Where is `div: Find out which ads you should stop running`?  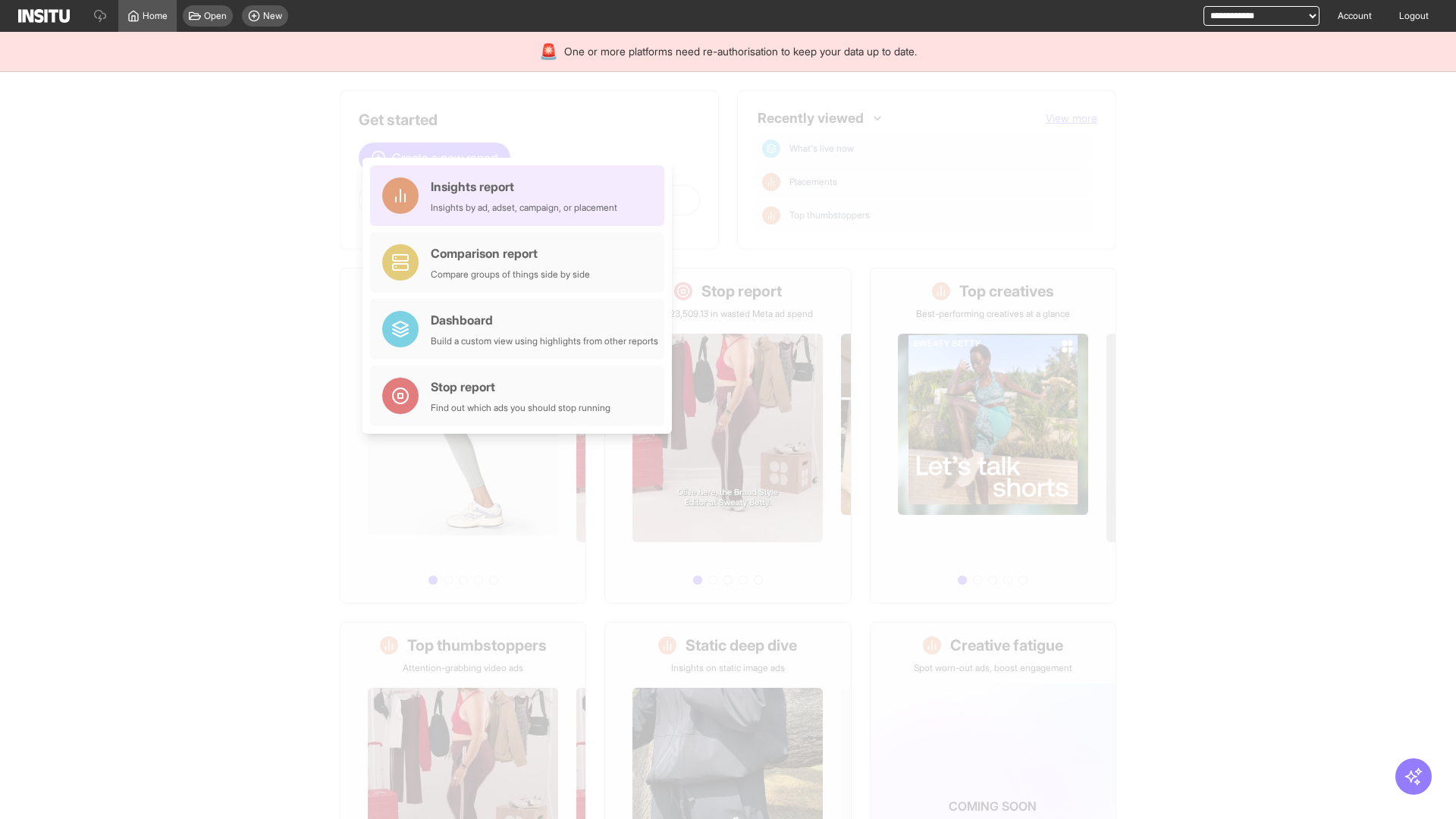 div: Find out which ads you should stop running is located at coordinates (520, 408).